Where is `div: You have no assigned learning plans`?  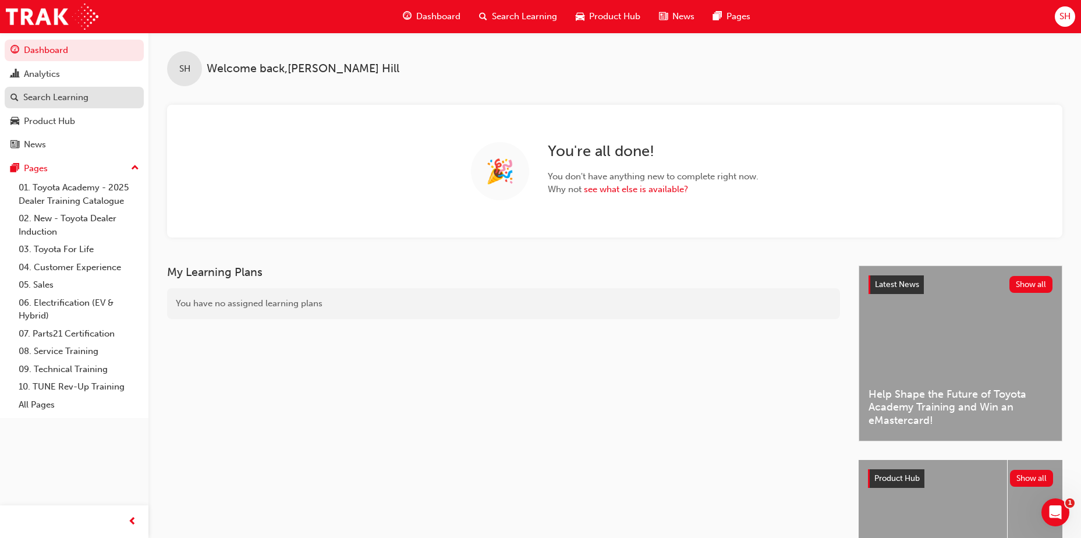
div: You have no assigned learning plans is located at coordinates (504, 303).